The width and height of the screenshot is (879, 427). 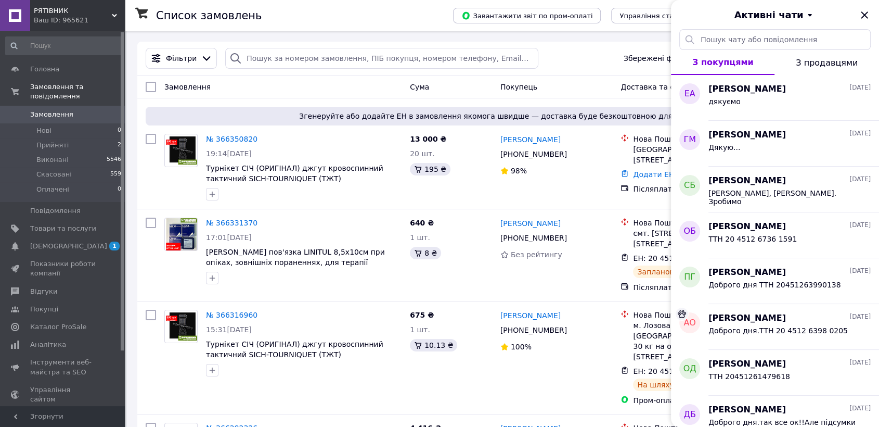 What do you see at coordinates (695, 400) in the screenshot?
I see `div: Пром-оплата` at bounding box center [695, 400].